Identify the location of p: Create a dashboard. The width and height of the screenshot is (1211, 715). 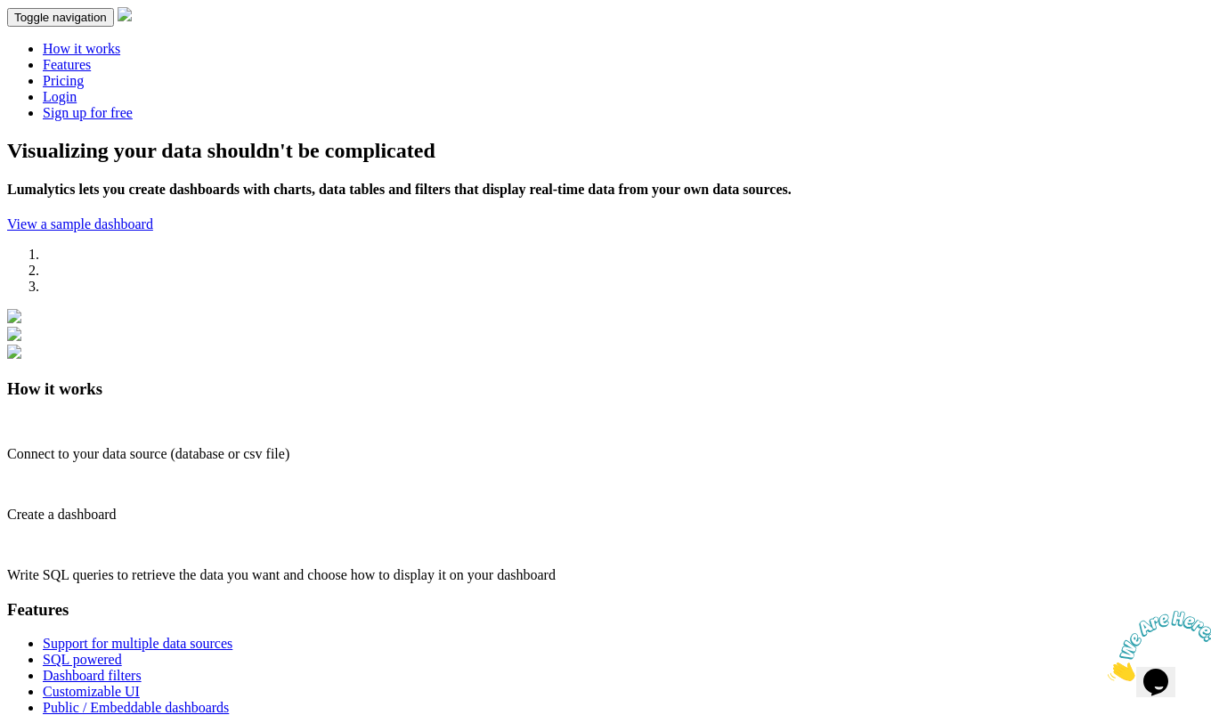
(605, 514).